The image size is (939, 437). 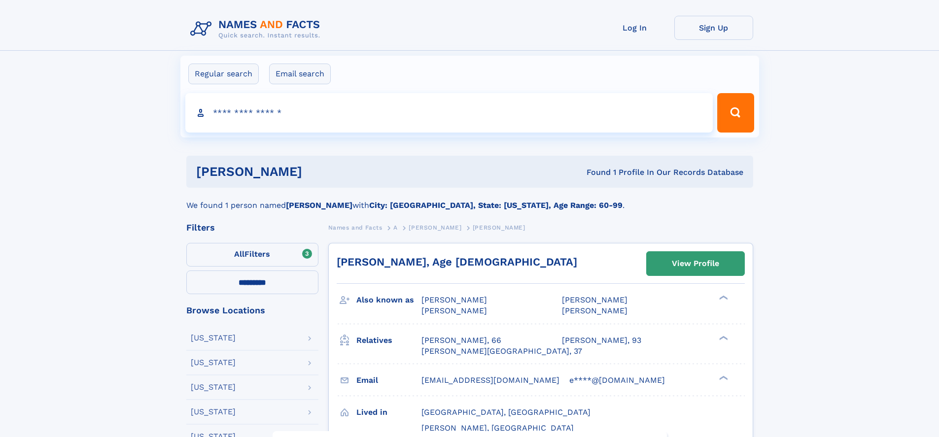 I want to click on span: A, so click(x=395, y=228).